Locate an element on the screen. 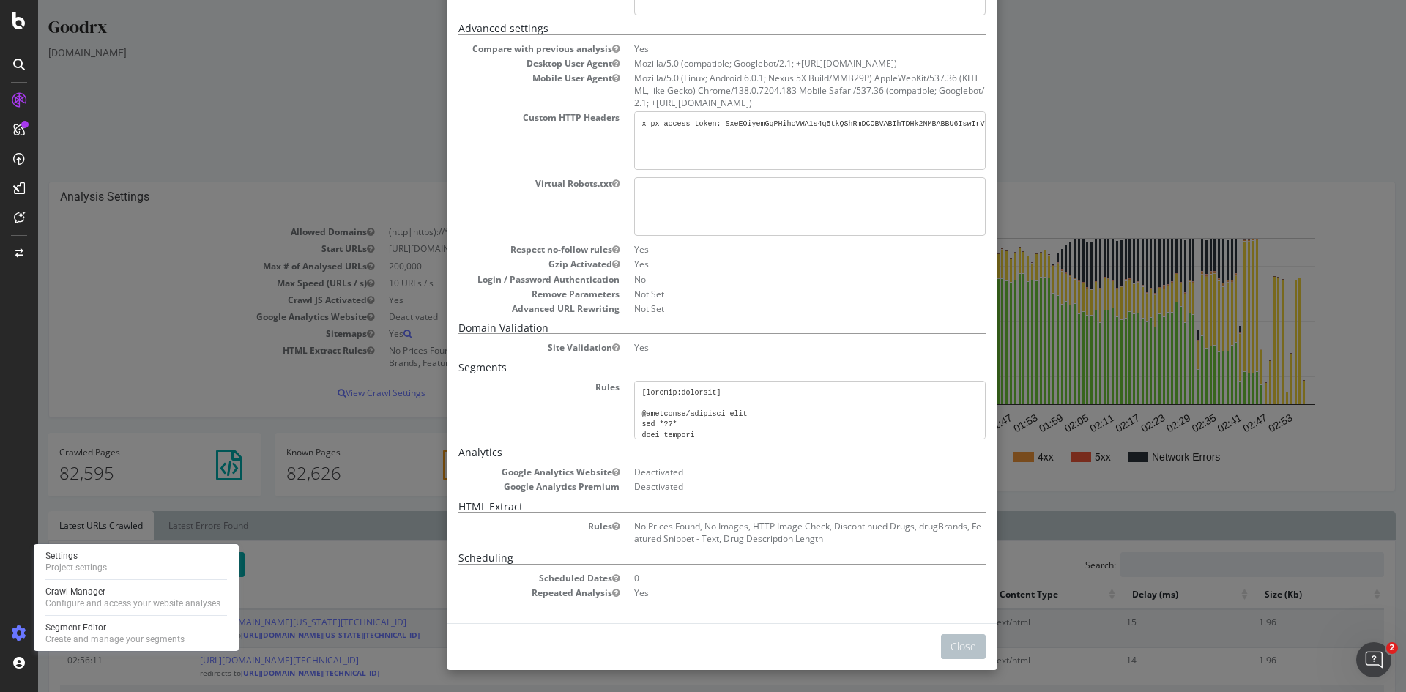 The image size is (1406, 692). h5: Advanced settings is located at coordinates (684, 29).